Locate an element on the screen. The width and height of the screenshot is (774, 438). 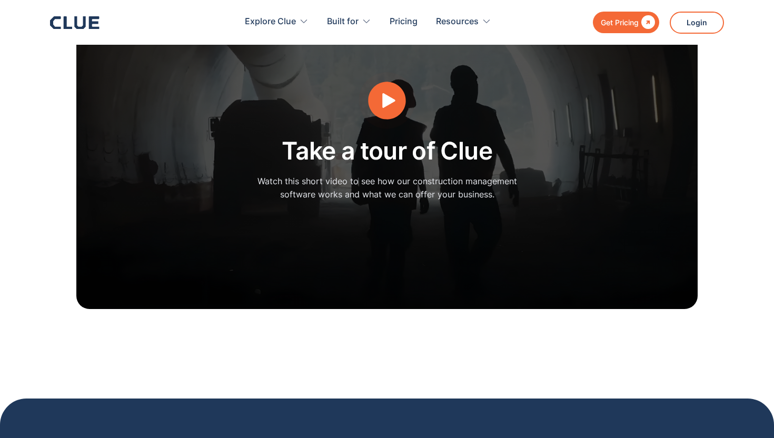
a: Pricing is located at coordinates (403, 22).